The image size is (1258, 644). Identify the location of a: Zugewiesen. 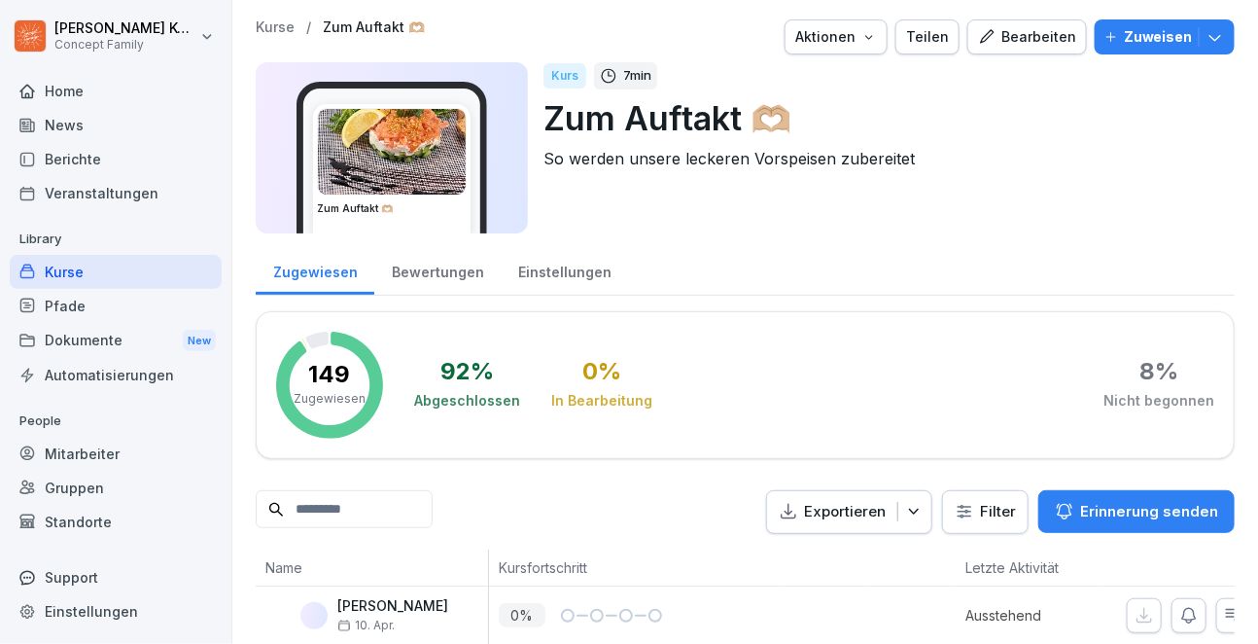
(315, 269).